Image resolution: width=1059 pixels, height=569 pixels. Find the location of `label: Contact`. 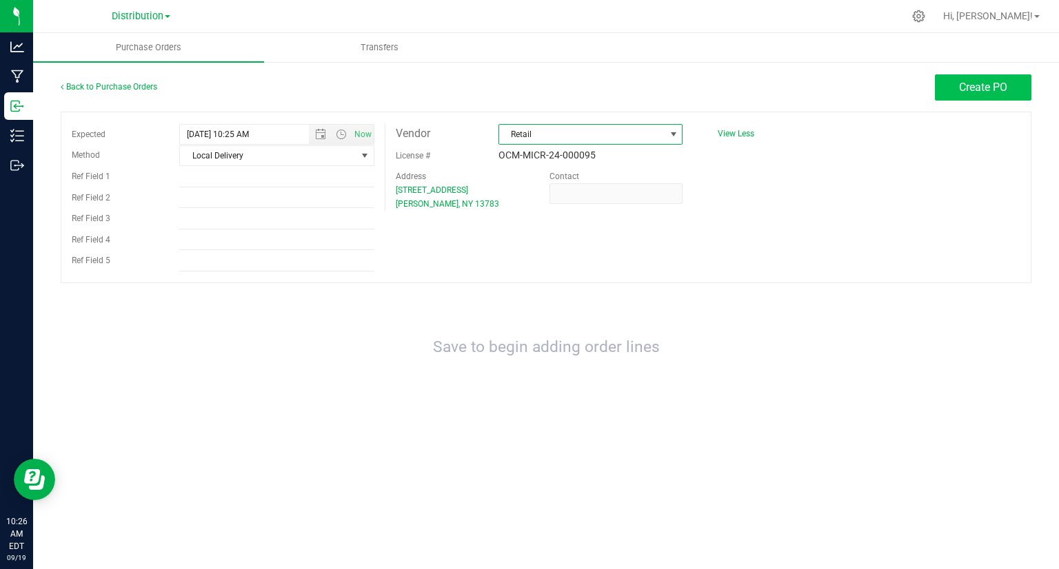

label: Contact is located at coordinates (564, 176).